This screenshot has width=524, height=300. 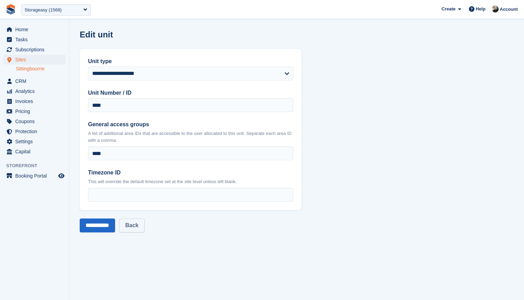 I want to click on span: Account, so click(x=508, y=9).